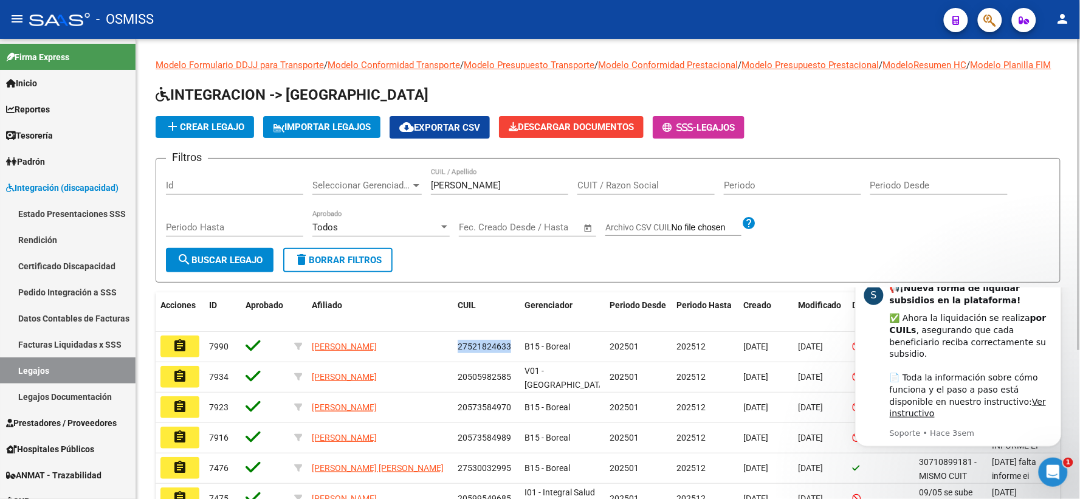 Image resolution: width=1080 pixels, height=499 pixels. Describe the element at coordinates (184, 260) in the screenshot. I see `mat-icon: search` at that location.